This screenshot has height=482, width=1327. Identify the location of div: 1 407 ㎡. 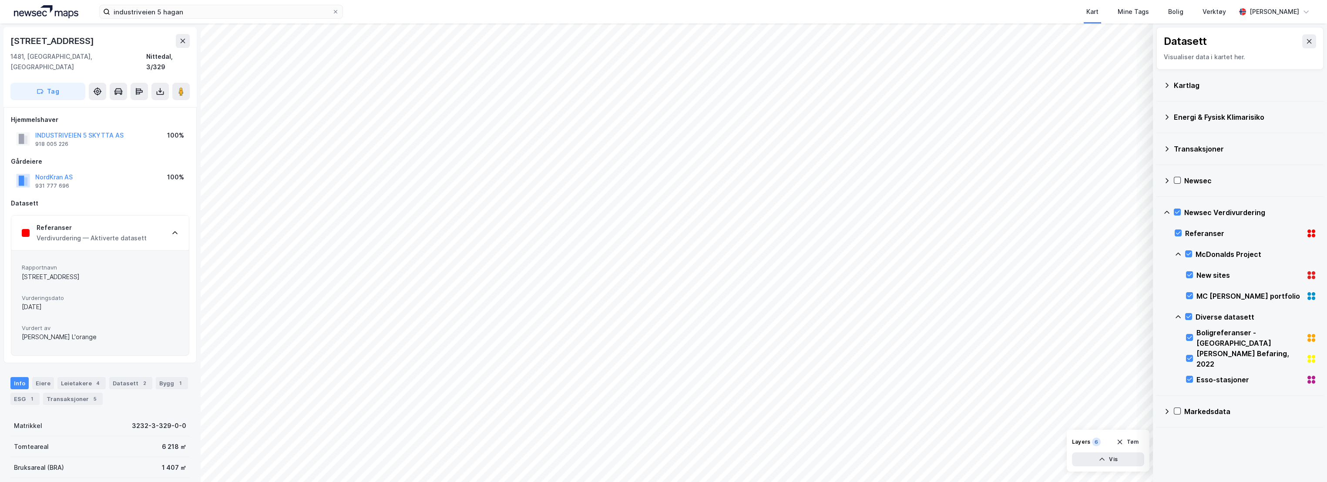
(174, 467).